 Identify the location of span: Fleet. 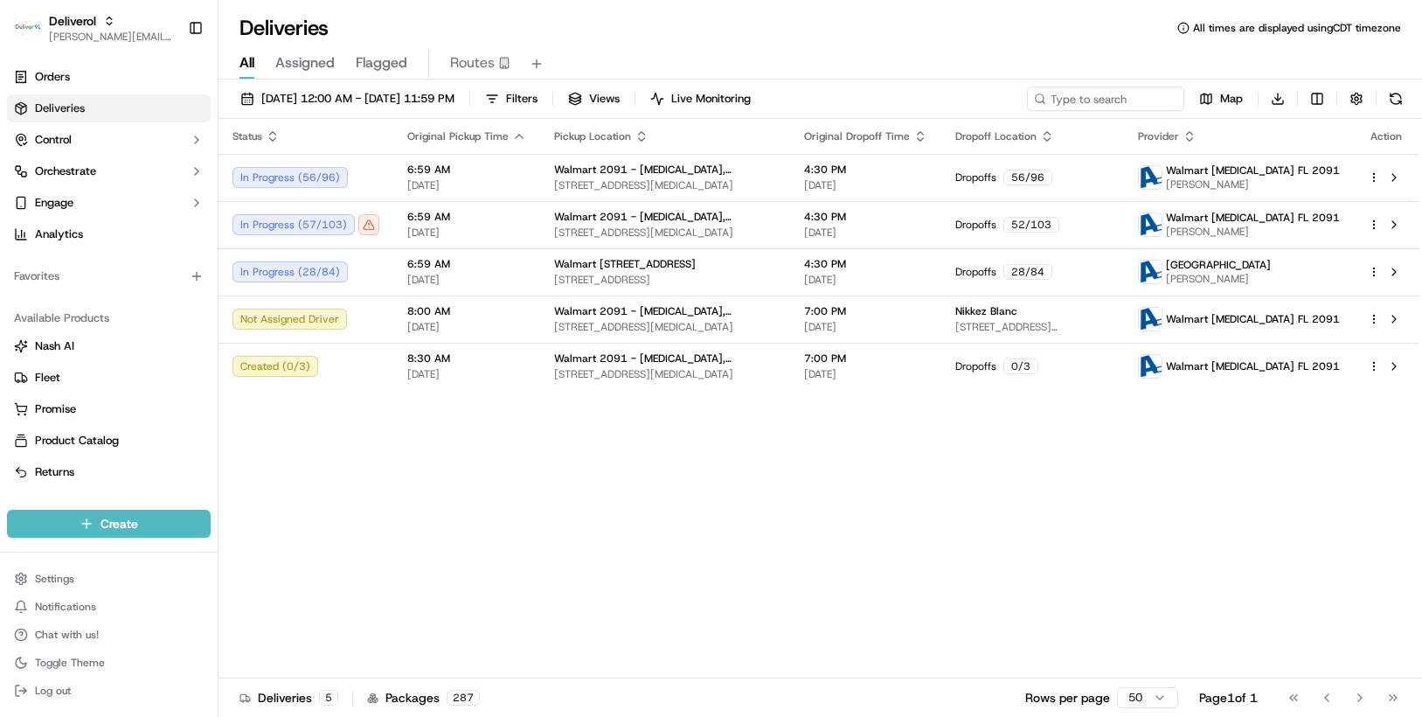
(47, 378).